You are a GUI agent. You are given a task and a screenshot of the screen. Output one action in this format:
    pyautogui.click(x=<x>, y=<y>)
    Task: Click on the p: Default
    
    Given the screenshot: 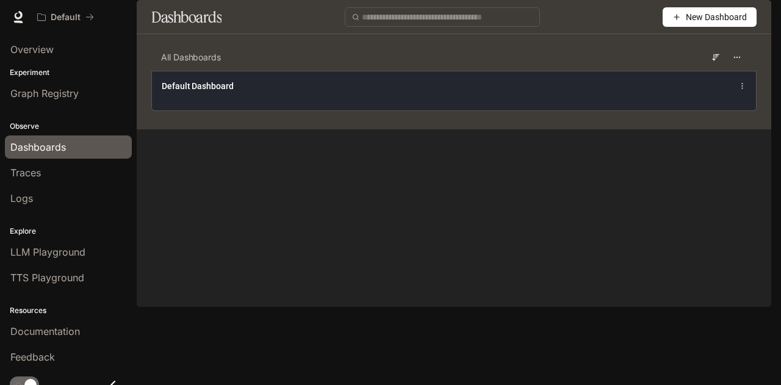 What is the action you would take?
    pyautogui.click(x=65, y=17)
    